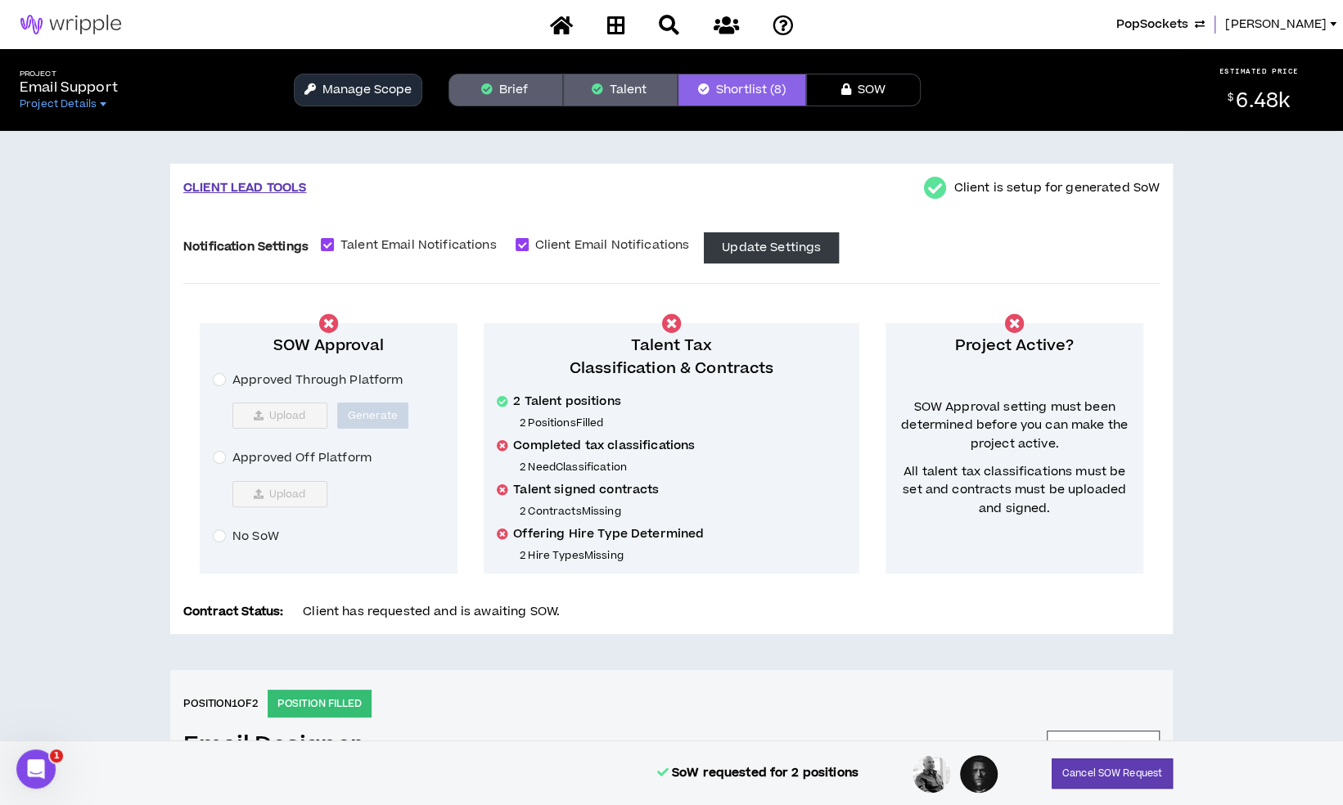  I want to click on h6: Position 1 of 2, so click(220, 704).